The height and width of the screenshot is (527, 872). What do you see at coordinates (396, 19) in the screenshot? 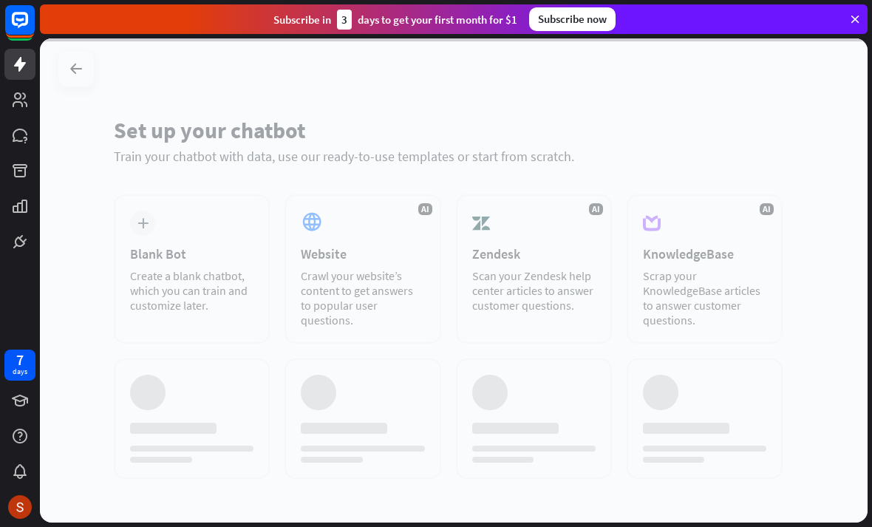
I see `div: Subscribe in days to get your first month for $1` at bounding box center [396, 19].